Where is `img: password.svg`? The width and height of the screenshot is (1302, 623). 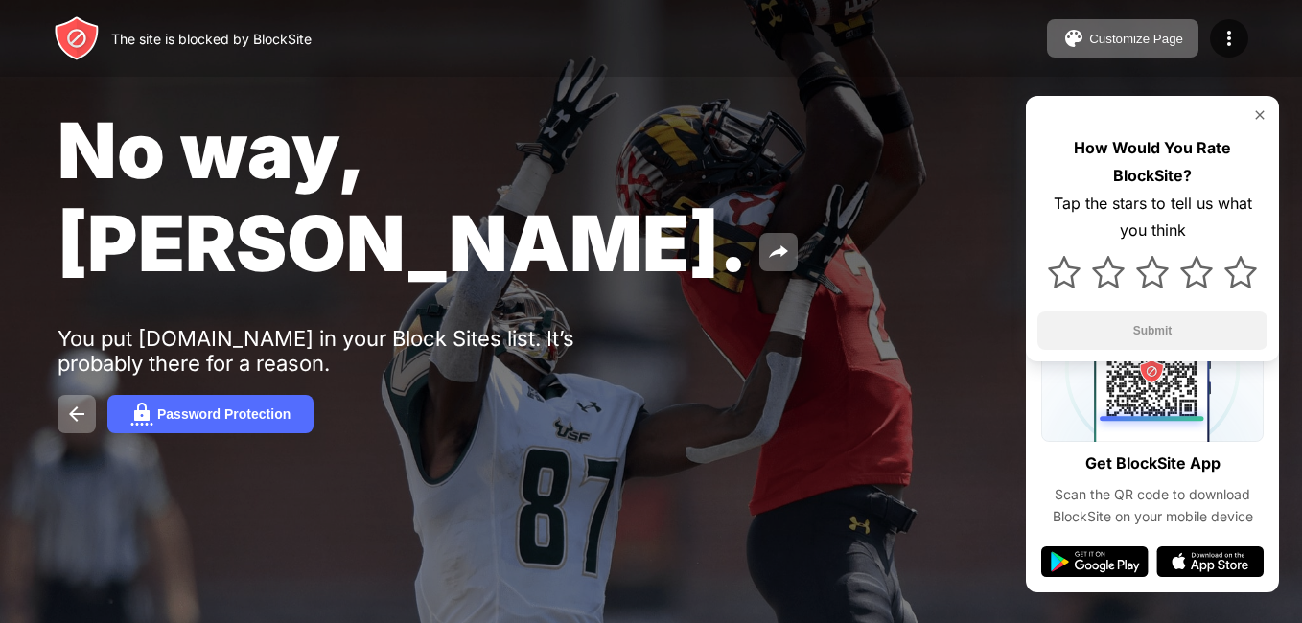
img: password.svg is located at coordinates (142, 414).